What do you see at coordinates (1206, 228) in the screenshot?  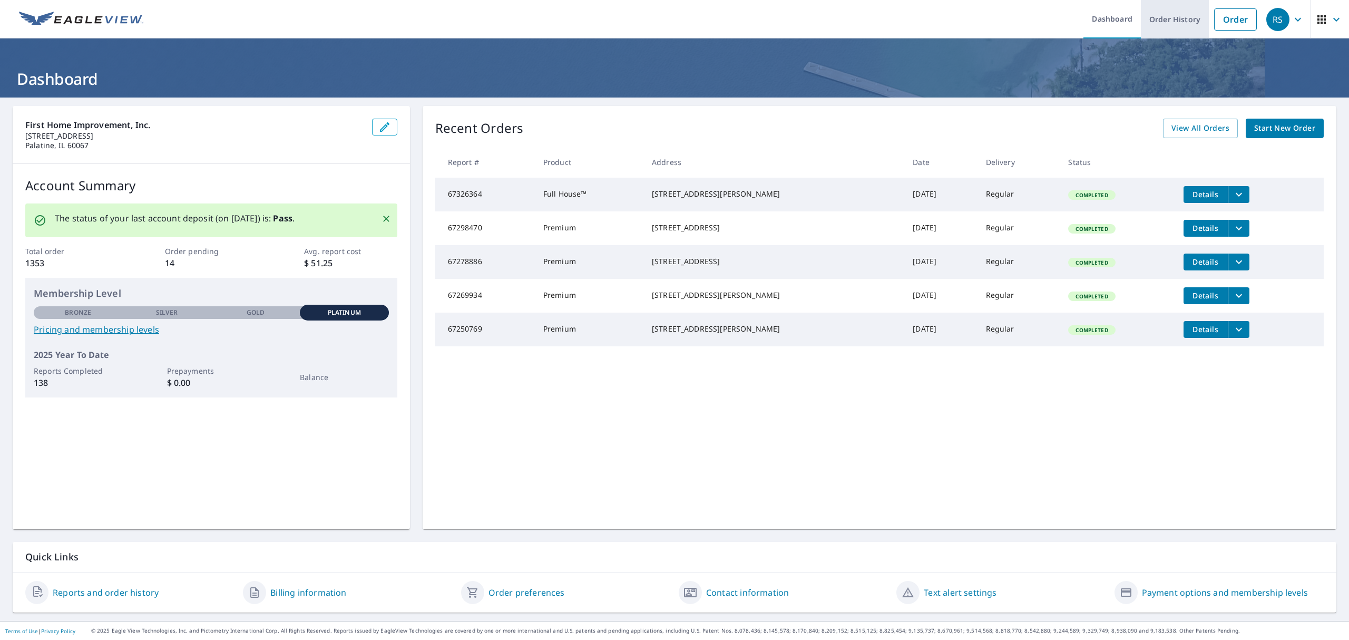 I see `button: detailsBtn-67298470` at bounding box center [1206, 228].